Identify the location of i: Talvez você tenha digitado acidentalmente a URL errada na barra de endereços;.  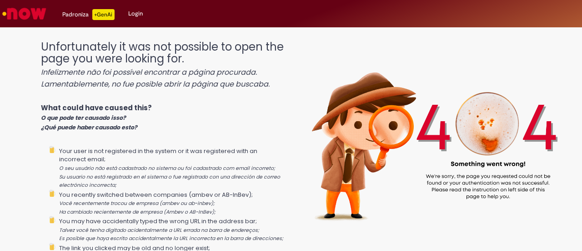
(159, 230).